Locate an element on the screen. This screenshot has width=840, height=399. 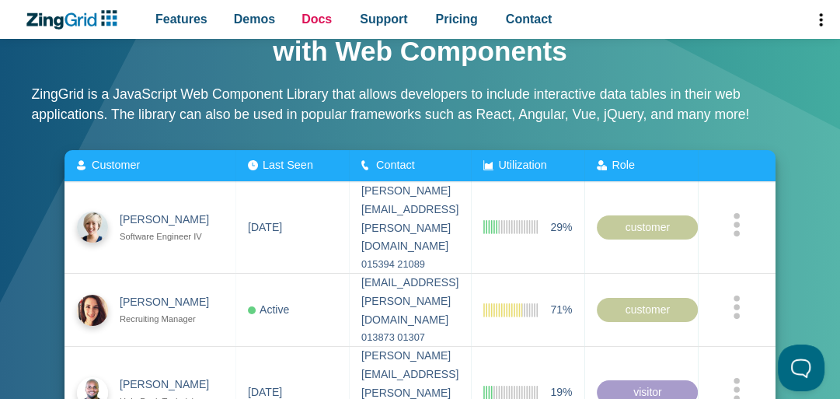
p: ZingGrid is a JavaScript Web Component Library that allows developers to include interactive data... is located at coordinates (420, 104).